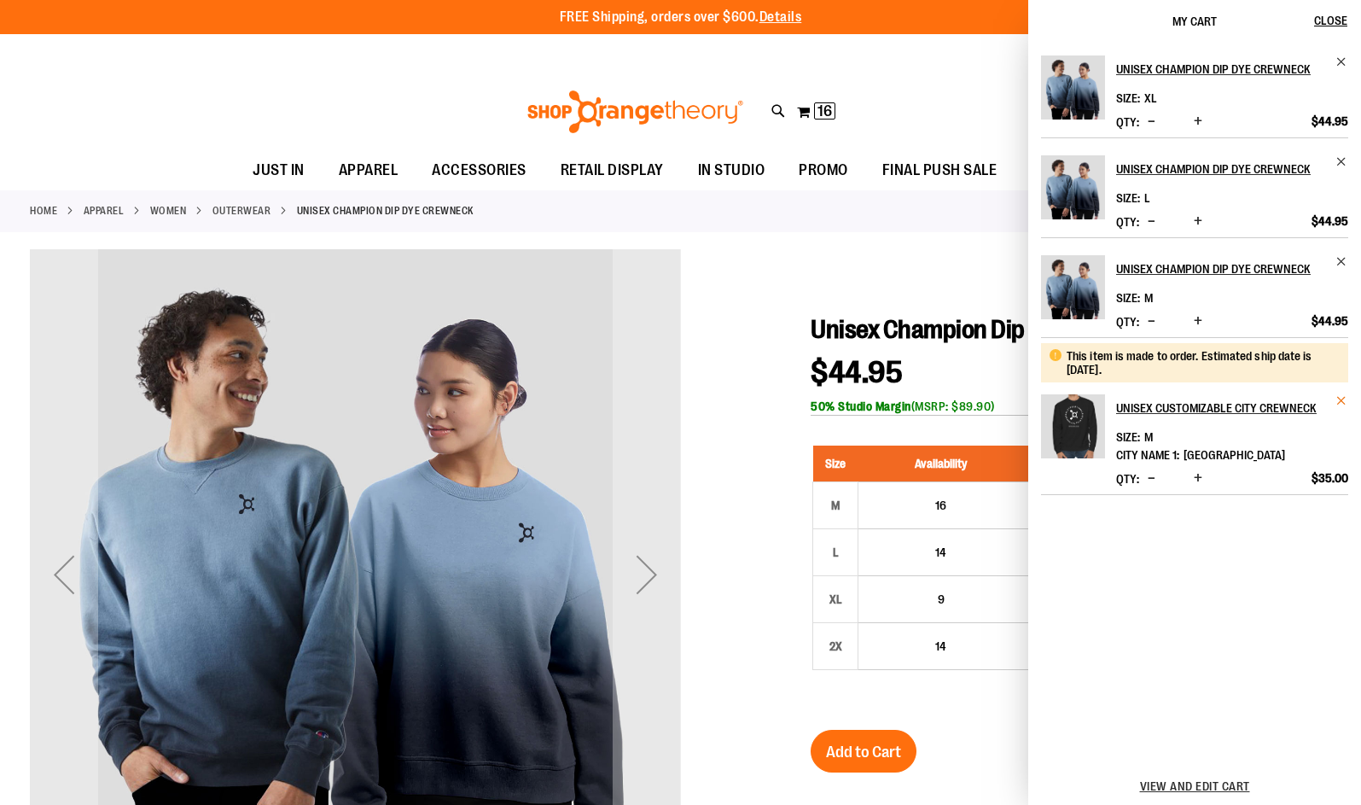 The height and width of the screenshot is (805, 1361). Describe the element at coordinates (781, 17) in the screenshot. I see `a: Details` at that location.